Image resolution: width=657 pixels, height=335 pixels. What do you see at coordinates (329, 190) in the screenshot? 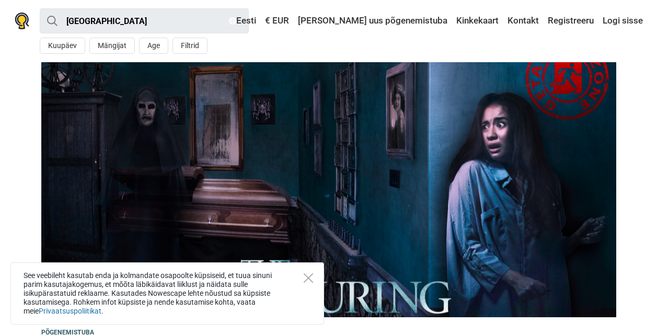
I see `img: The Conjuring photo 1` at bounding box center [329, 190].